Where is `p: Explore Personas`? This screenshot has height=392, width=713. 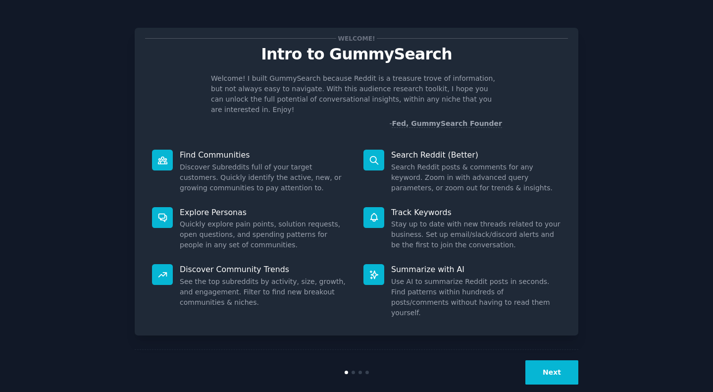 p: Explore Personas is located at coordinates (264, 212).